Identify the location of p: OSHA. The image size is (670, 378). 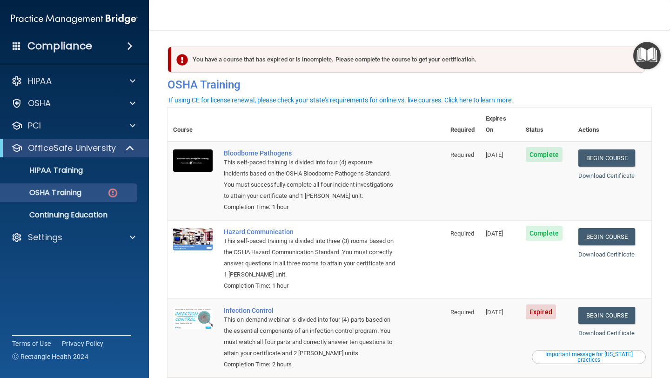
(40, 103).